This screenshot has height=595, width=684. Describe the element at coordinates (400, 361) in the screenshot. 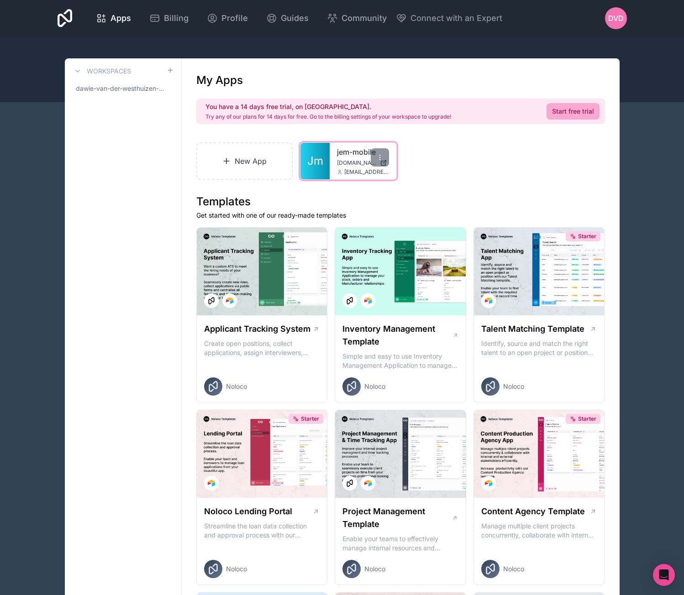

I see `p: Simple and easy to use Inventory Management Application to manage your stock, orders and Manufact...` at that location.